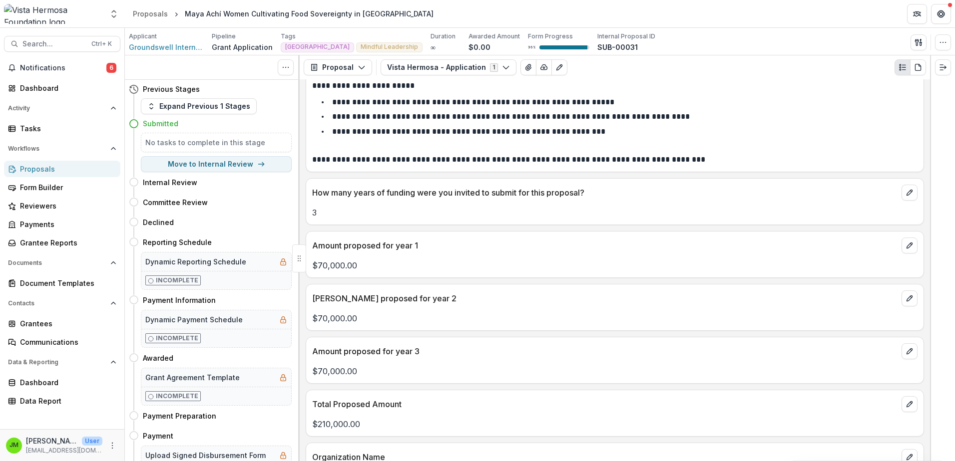 The height and width of the screenshot is (461, 955). Describe the element at coordinates (626, 36) in the screenshot. I see `p: Internal Proposal ID` at that location.